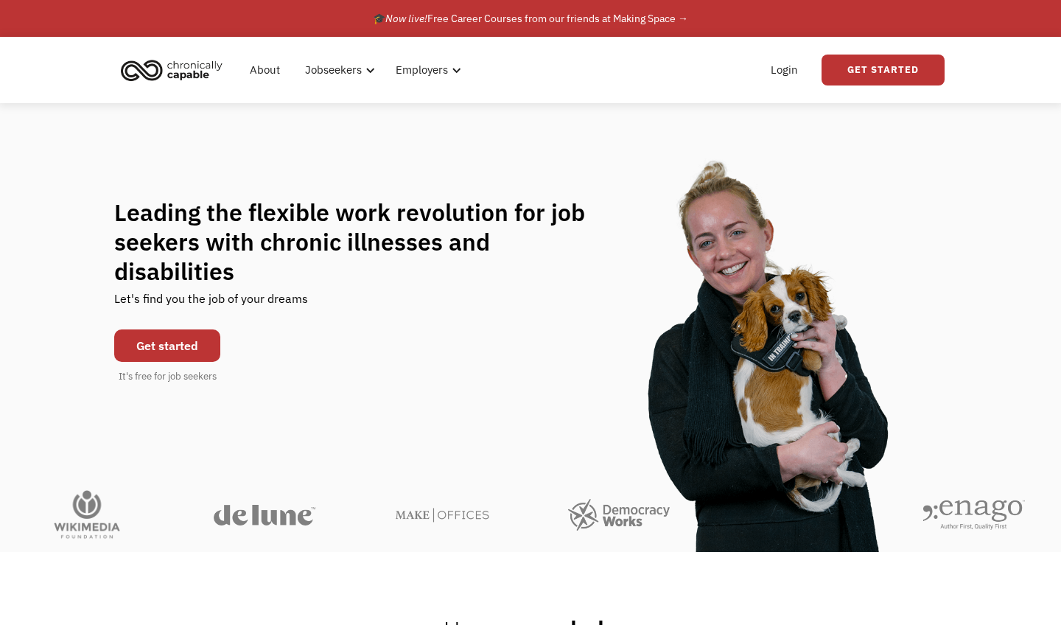 Image resolution: width=1061 pixels, height=625 pixels. Describe the element at coordinates (167, 346) in the screenshot. I see `a: Get started` at that location.